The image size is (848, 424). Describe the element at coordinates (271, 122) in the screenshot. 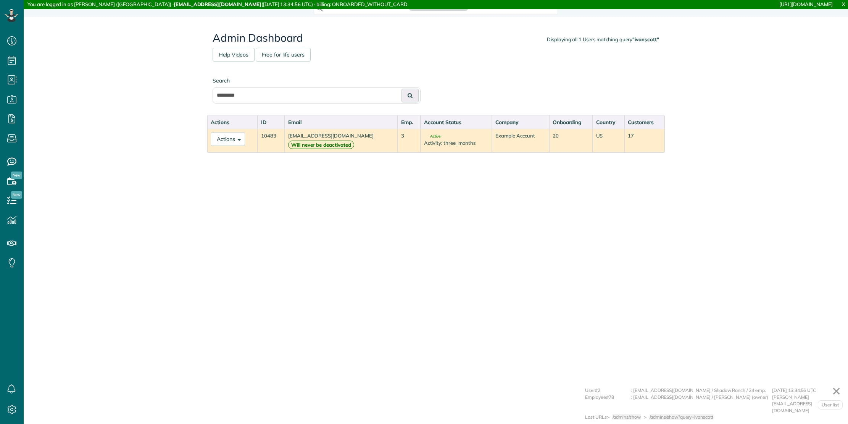

I see `div: ID` at that location.